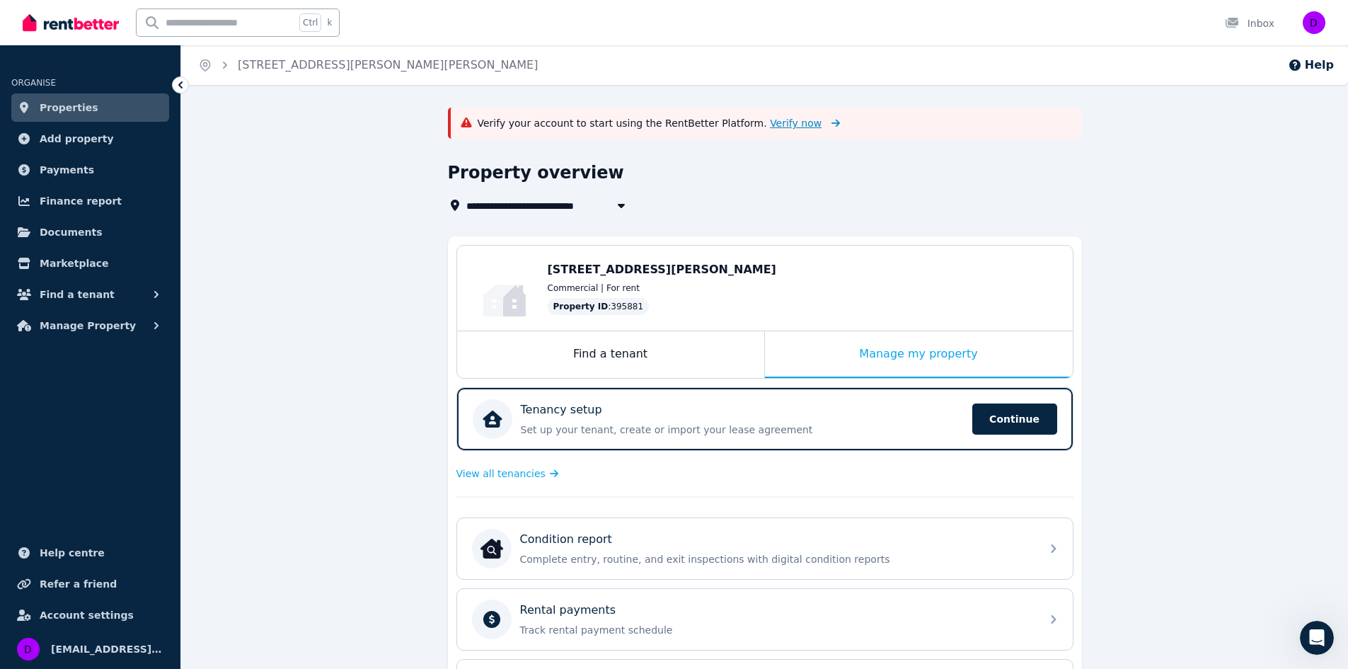  I want to click on span: Refer a friend, so click(78, 584).